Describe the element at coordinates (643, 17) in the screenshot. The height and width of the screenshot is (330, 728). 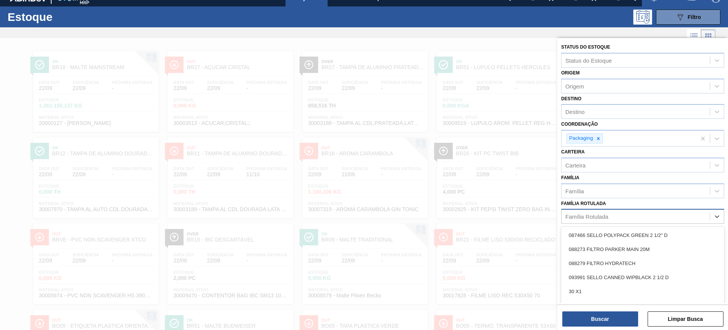
I see `div: Pogramando: nenhum usuário selecionado` at that location.